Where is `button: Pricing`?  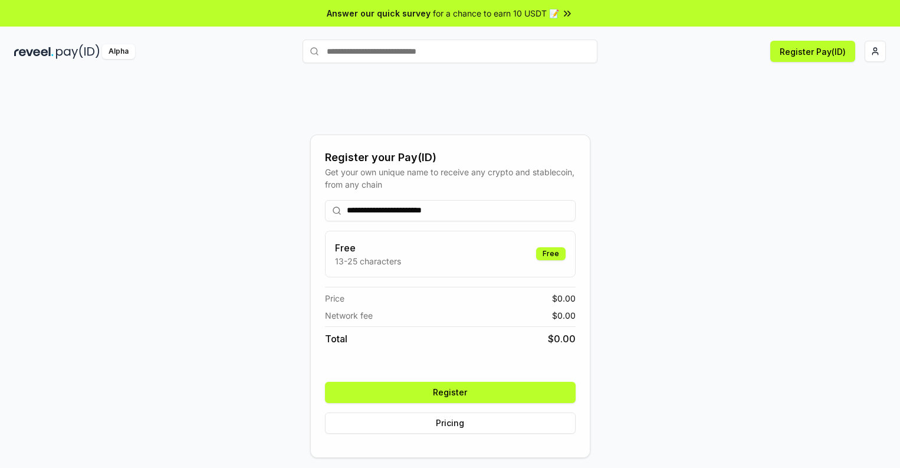
button: Pricing is located at coordinates (450, 423).